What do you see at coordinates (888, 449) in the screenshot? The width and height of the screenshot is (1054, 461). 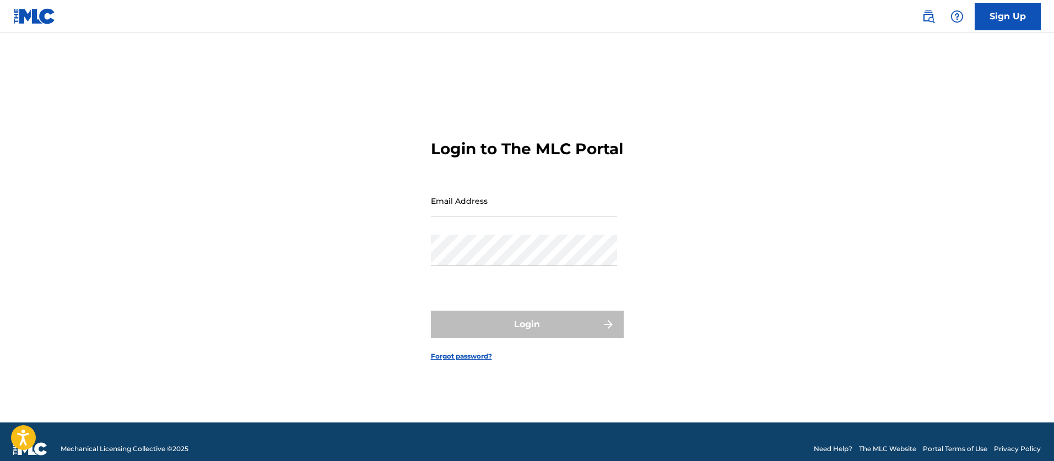 I see `a: The MLC Website` at bounding box center [888, 449].